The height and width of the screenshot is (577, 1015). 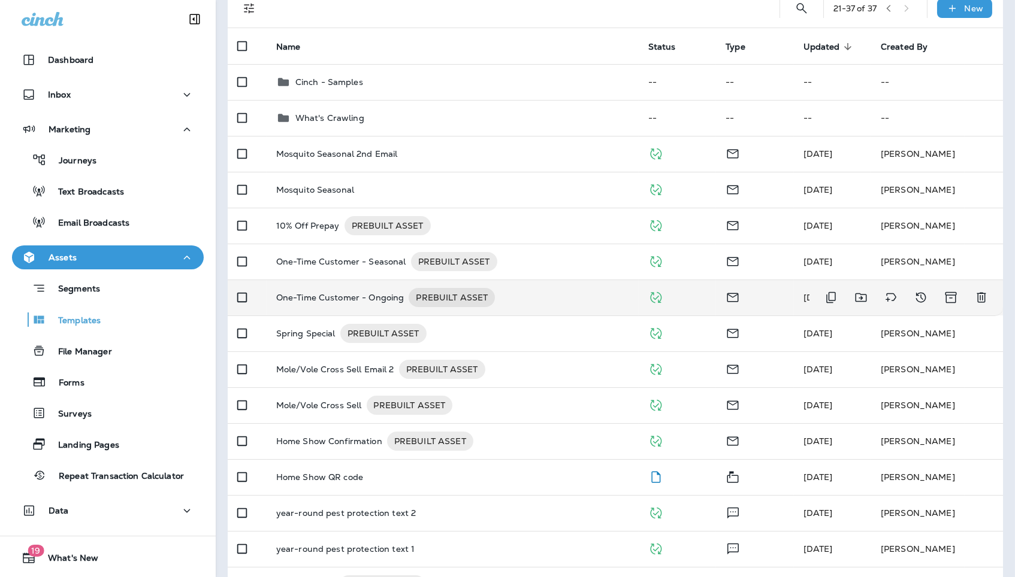 What do you see at coordinates (329, 82) in the screenshot?
I see `p: Cinch - Samples` at bounding box center [329, 82].